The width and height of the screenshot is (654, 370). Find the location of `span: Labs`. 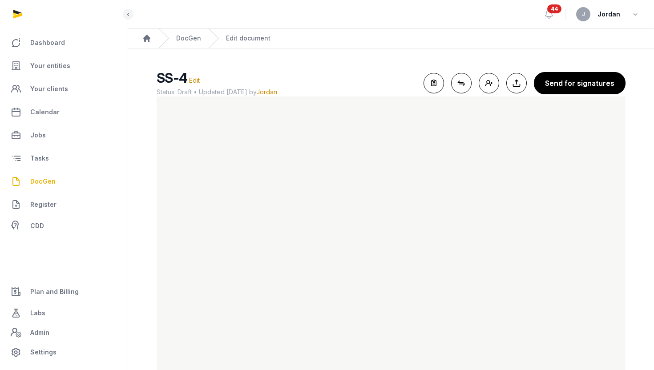

span: Labs is located at coordinates (38, 313).